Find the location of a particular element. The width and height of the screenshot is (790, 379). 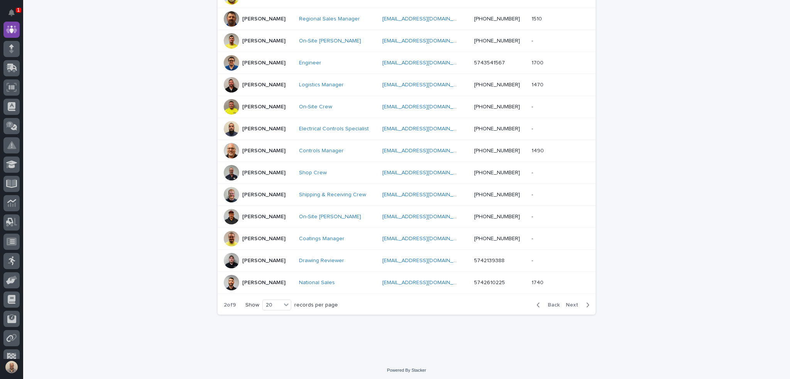

a: Logistics Manager is located at coordinates (321, 85).